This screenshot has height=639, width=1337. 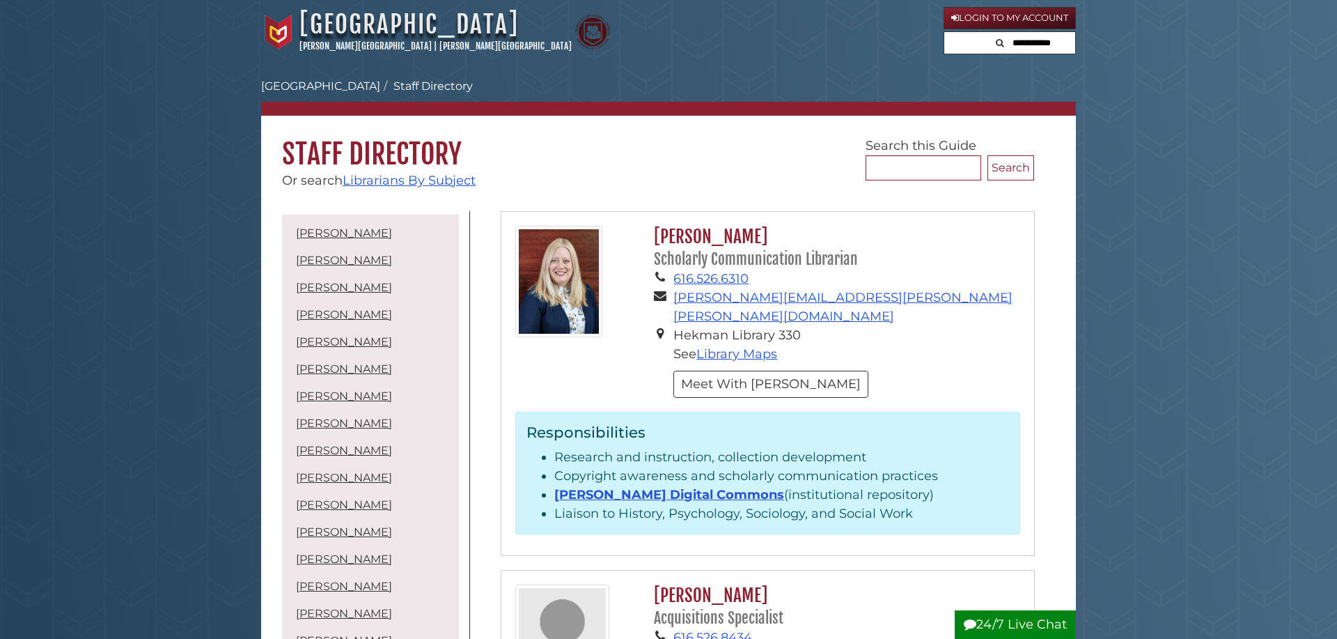 What do you see at coordinates (781, 476) in the screenshot?
I see `li: Copyright awareness and scholarly communication practices` at bounding box center [781, 476].